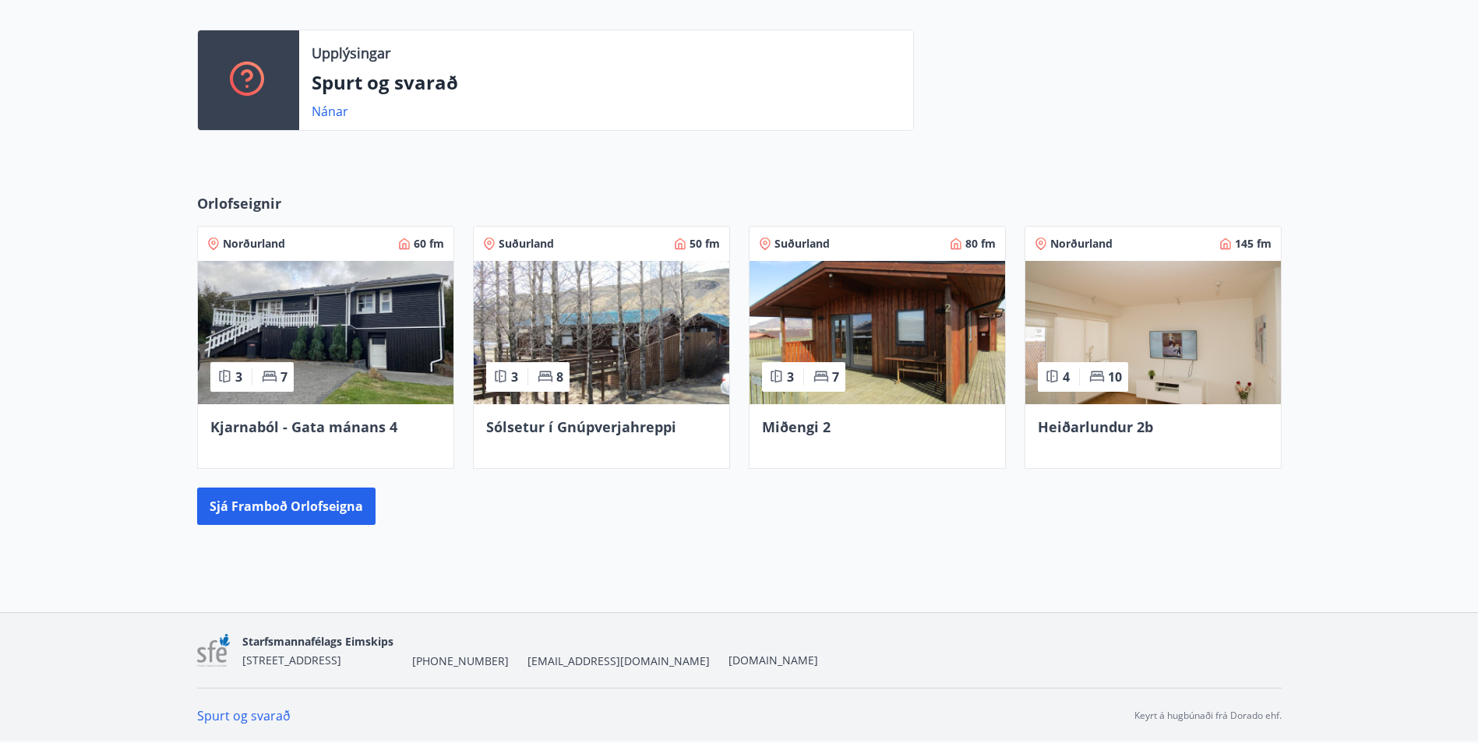 The height and width of the screenshot is (743, 1478). What do you see at coordinates (351, 53) in the screenshot?
I see `p: Upplýsingar` at bounding box center [351, 53].